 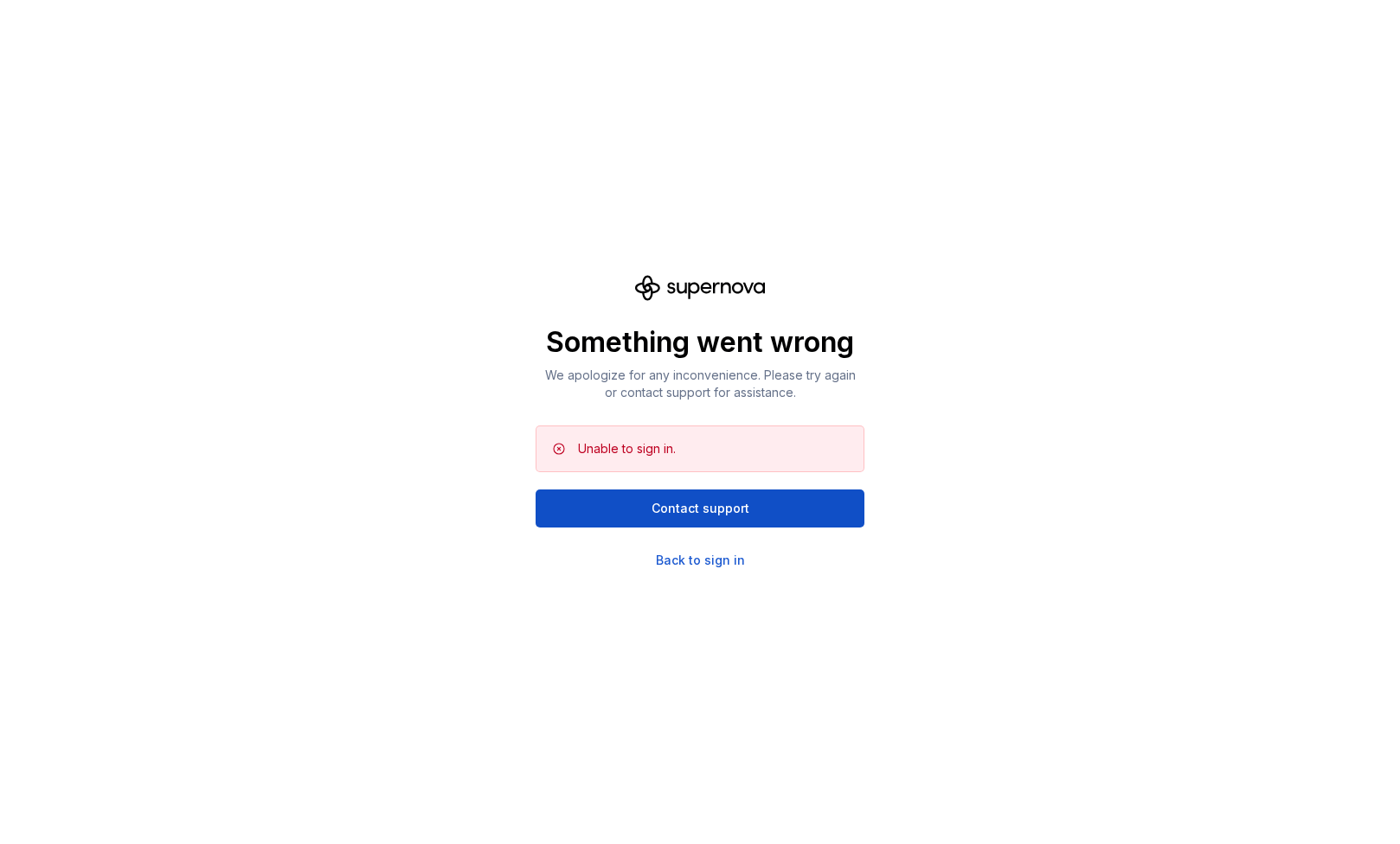 What do you see at coordinates (700, 343) in the screenshot?
I see `p: Something went wrong` at bounding box center [700, 343].